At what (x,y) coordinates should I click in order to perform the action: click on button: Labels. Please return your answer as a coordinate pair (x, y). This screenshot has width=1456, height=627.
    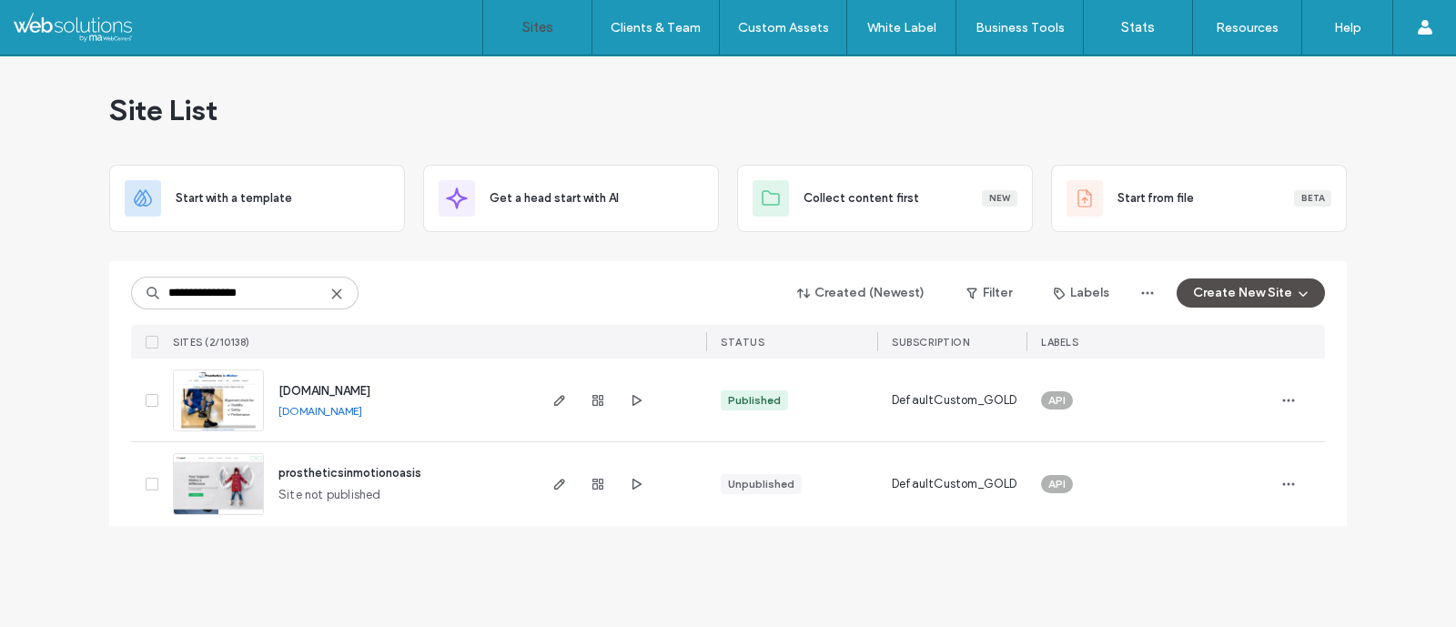
    Looking at the image, I should click on (1081, 293).